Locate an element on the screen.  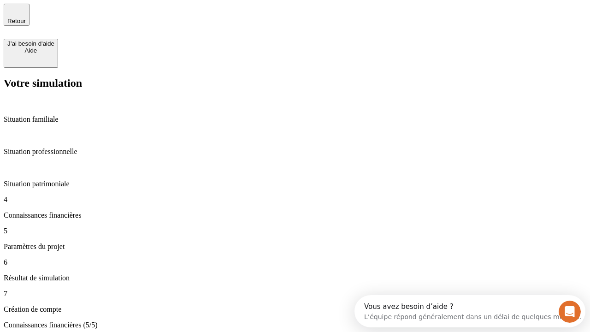
p: Situation professionnelle is located at coordinates (295, 152).